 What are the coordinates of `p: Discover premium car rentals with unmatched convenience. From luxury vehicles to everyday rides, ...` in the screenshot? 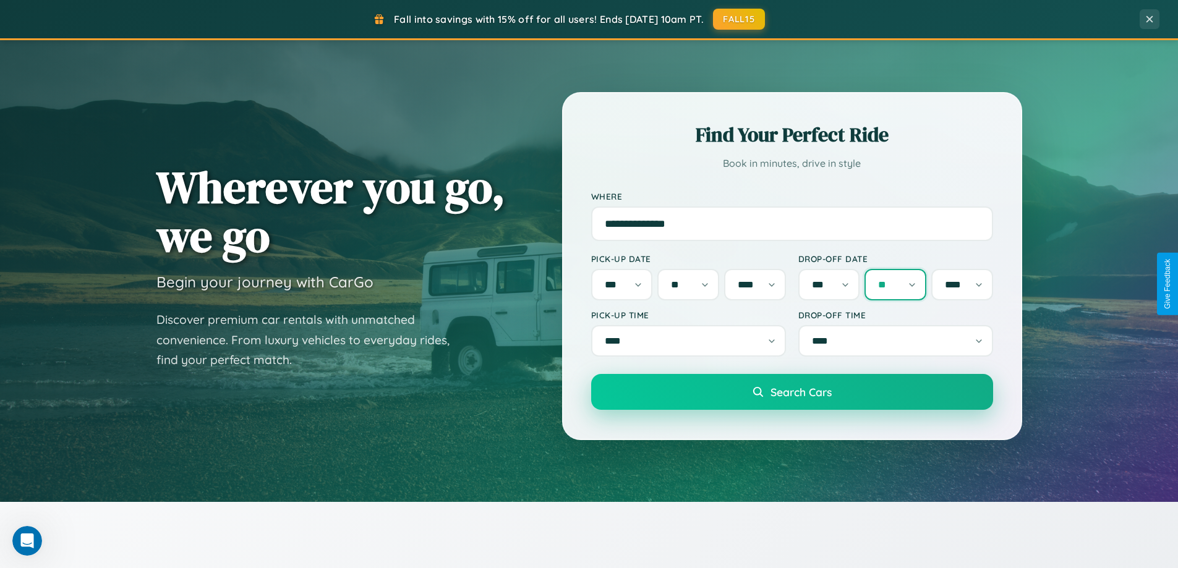 It's located at (311, 340).